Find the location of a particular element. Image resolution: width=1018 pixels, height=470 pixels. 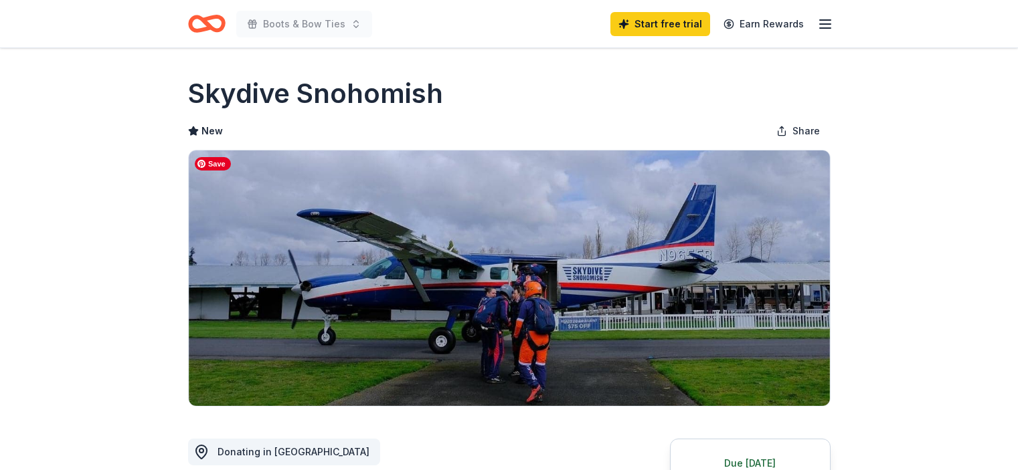

a: Earn Rewards is located at coordinates (763, 24).